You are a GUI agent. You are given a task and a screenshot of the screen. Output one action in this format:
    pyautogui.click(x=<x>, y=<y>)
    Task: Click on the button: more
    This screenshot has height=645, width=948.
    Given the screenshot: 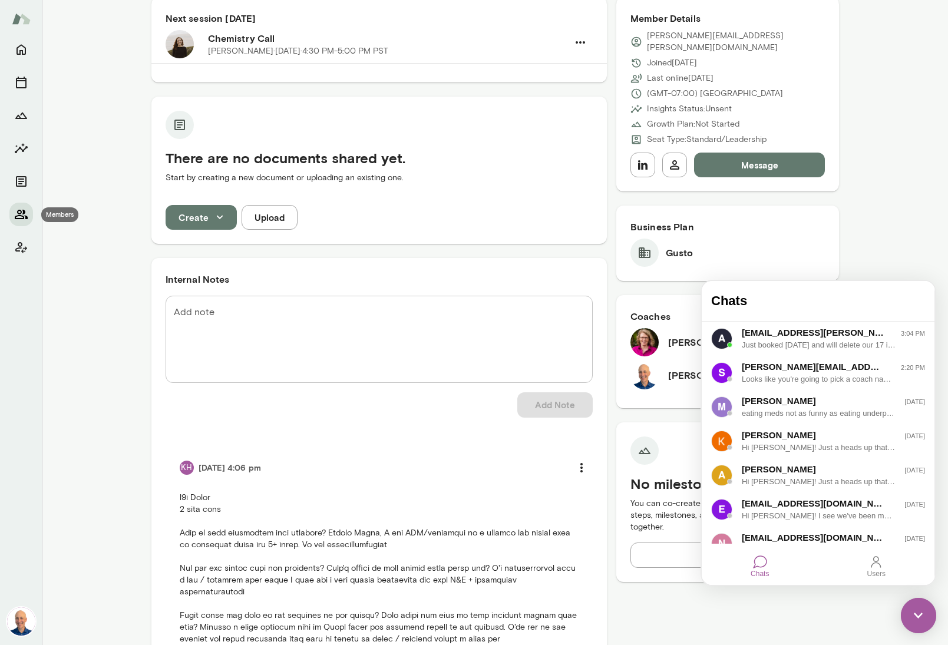 What is the action you would take?
    pyautogui.click(x=581, y=468)
    